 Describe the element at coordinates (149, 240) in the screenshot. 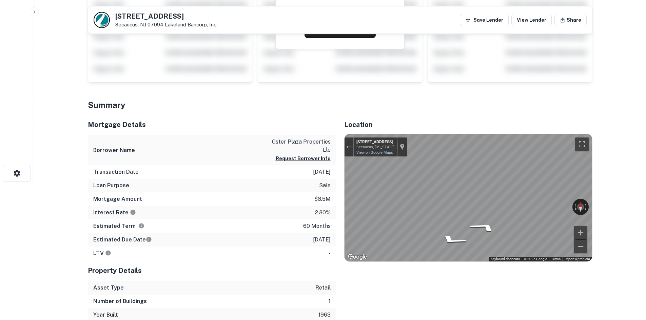

I see `svg: Estimate is based on a standard schedule for this type of loan.` at that location.